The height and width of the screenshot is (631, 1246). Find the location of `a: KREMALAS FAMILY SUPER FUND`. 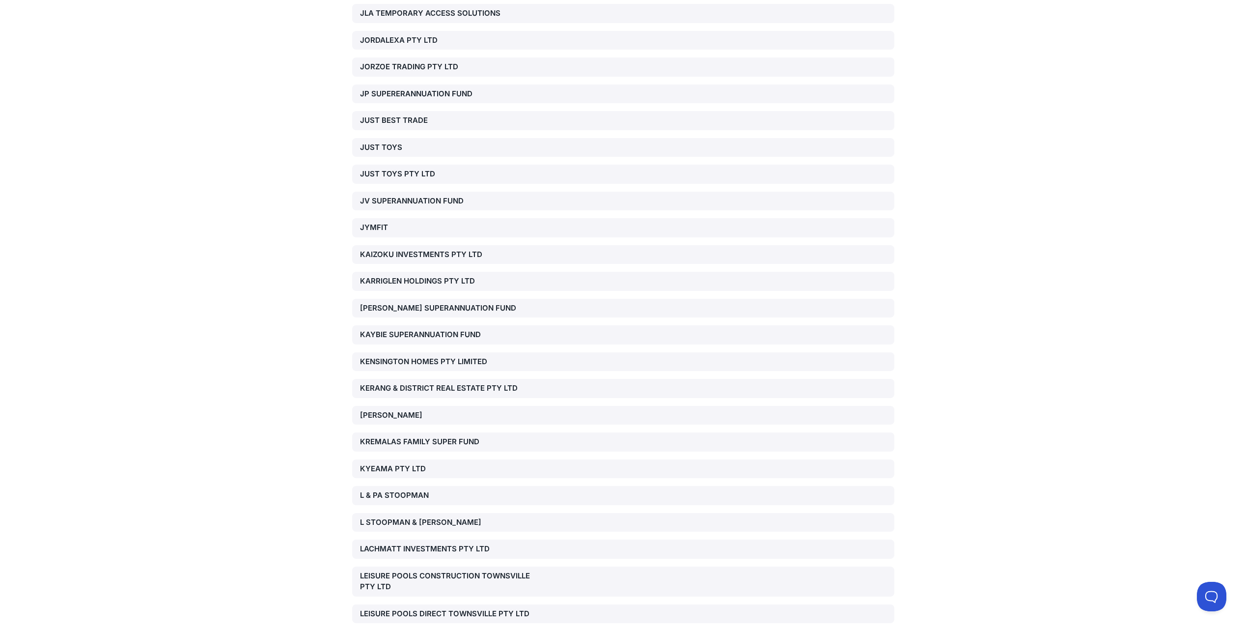

a: KREMALAS FAMILY SUPER FUND is located at coordinates (623, 442).